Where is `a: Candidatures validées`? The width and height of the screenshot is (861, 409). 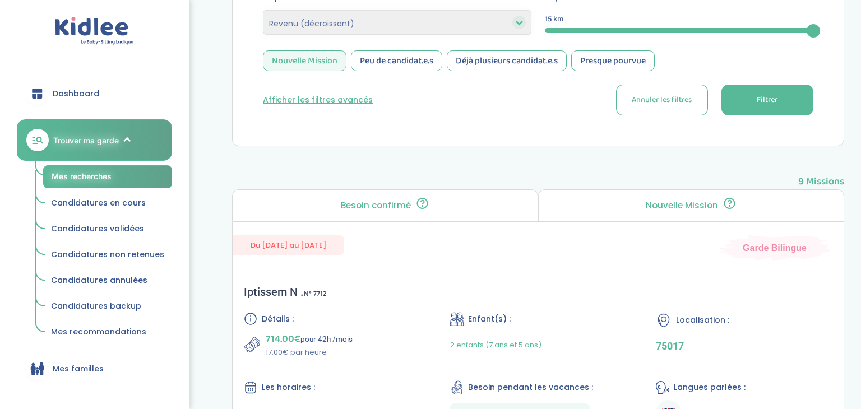
a: Candidatures validées is located at coordinates (108, 229).